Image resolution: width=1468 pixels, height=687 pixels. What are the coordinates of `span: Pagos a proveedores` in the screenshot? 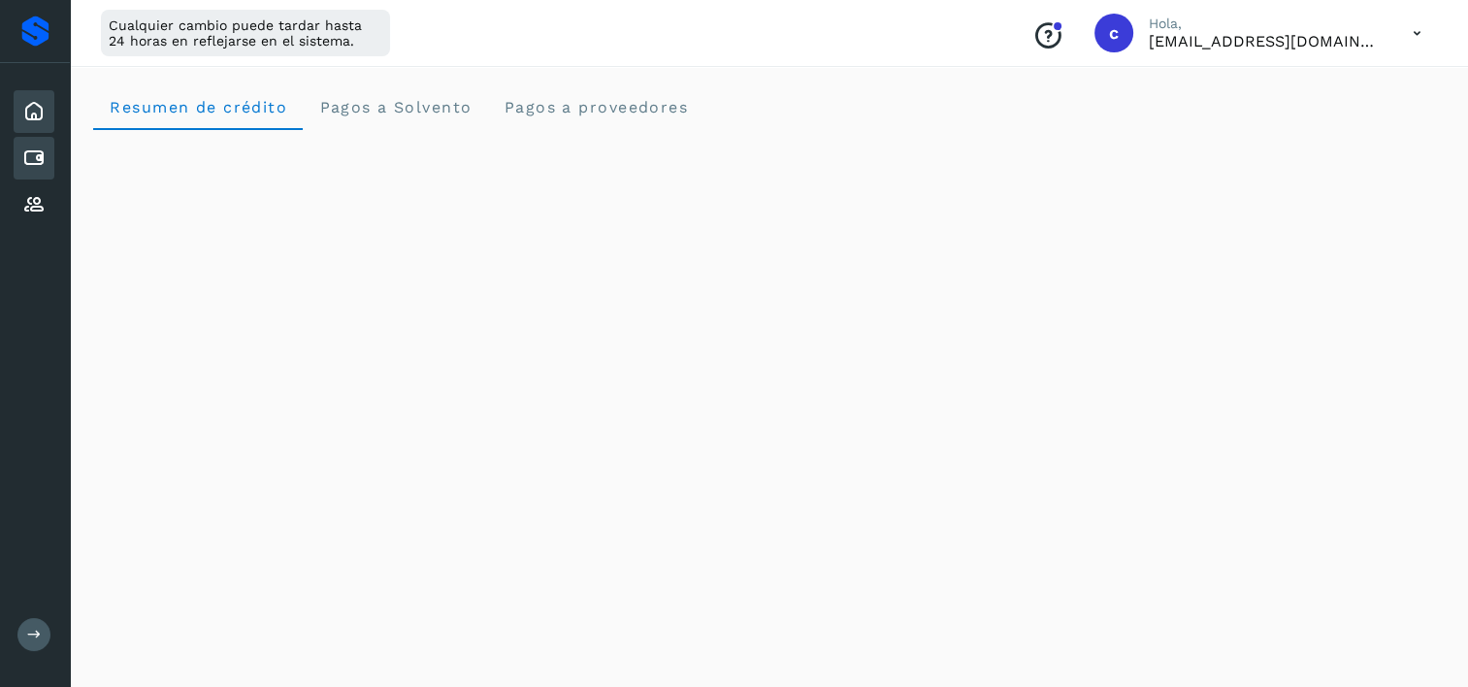 It's located at (595, 107).